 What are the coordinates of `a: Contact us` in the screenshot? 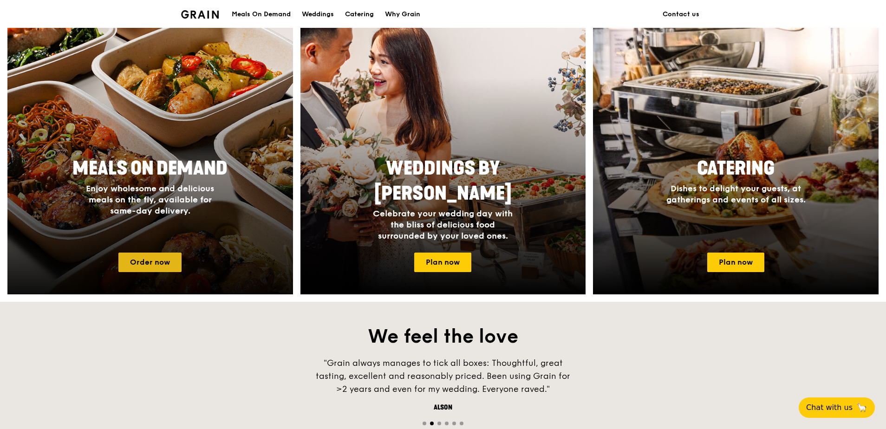 It's located at (681, 14).